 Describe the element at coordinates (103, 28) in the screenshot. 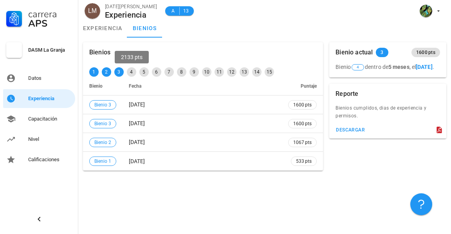

I see `a: experiencia` at that location.